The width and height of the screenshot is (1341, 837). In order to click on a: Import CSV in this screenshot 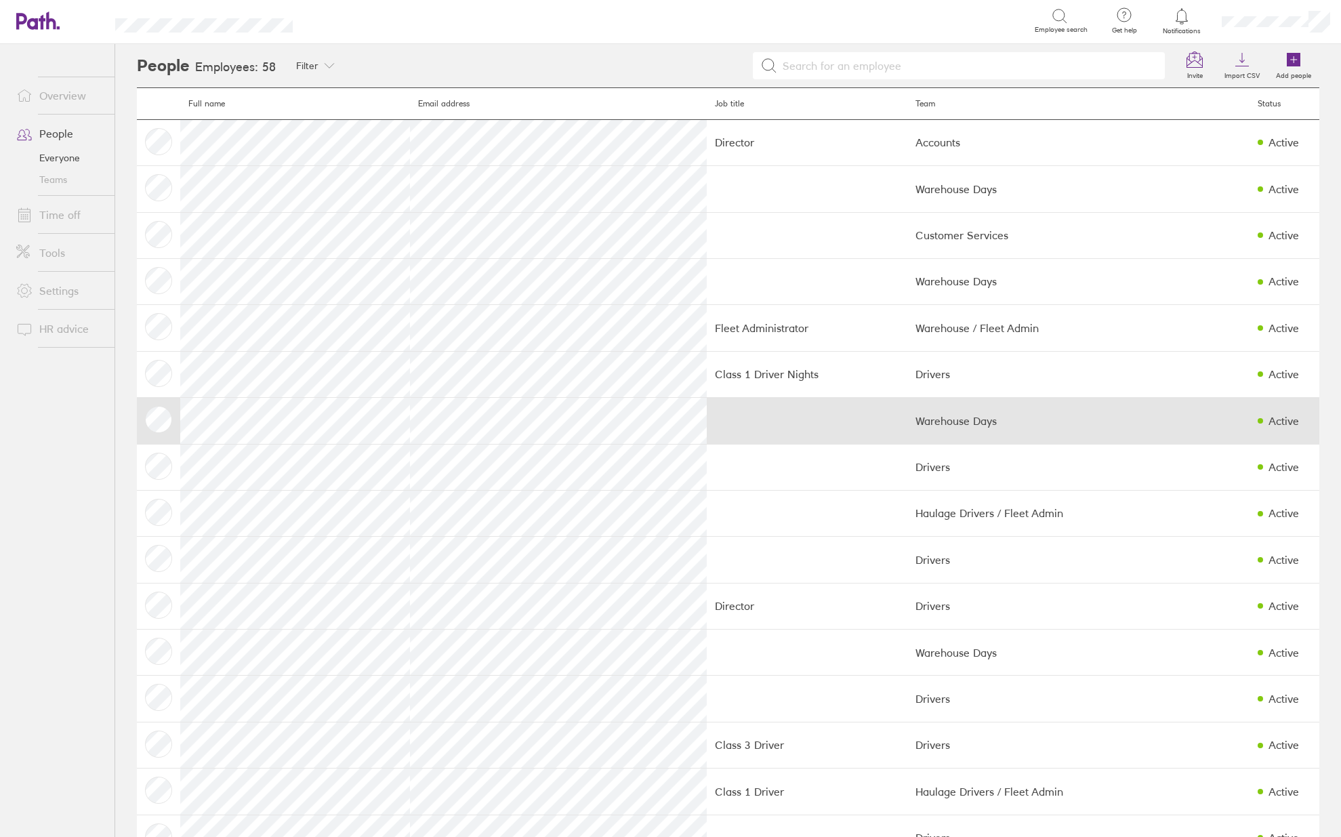, I will do `click(1242, 66)`.